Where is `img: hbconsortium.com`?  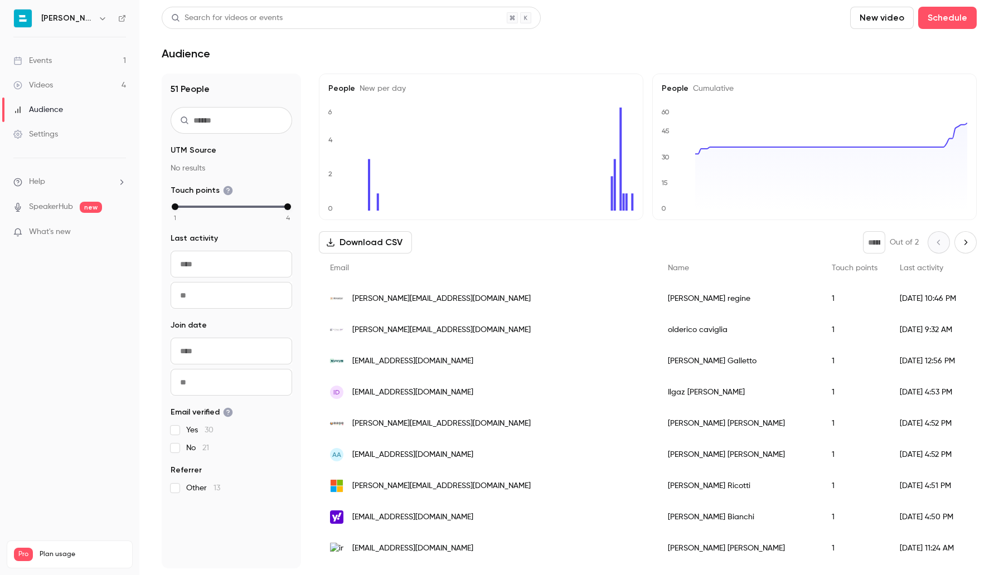 img: hbconsortium.com is located at coordinates (337, 299).